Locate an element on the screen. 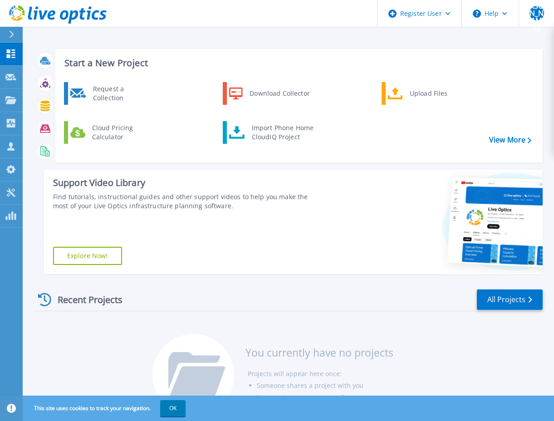  button: OK is located at coordinates (173, 408).